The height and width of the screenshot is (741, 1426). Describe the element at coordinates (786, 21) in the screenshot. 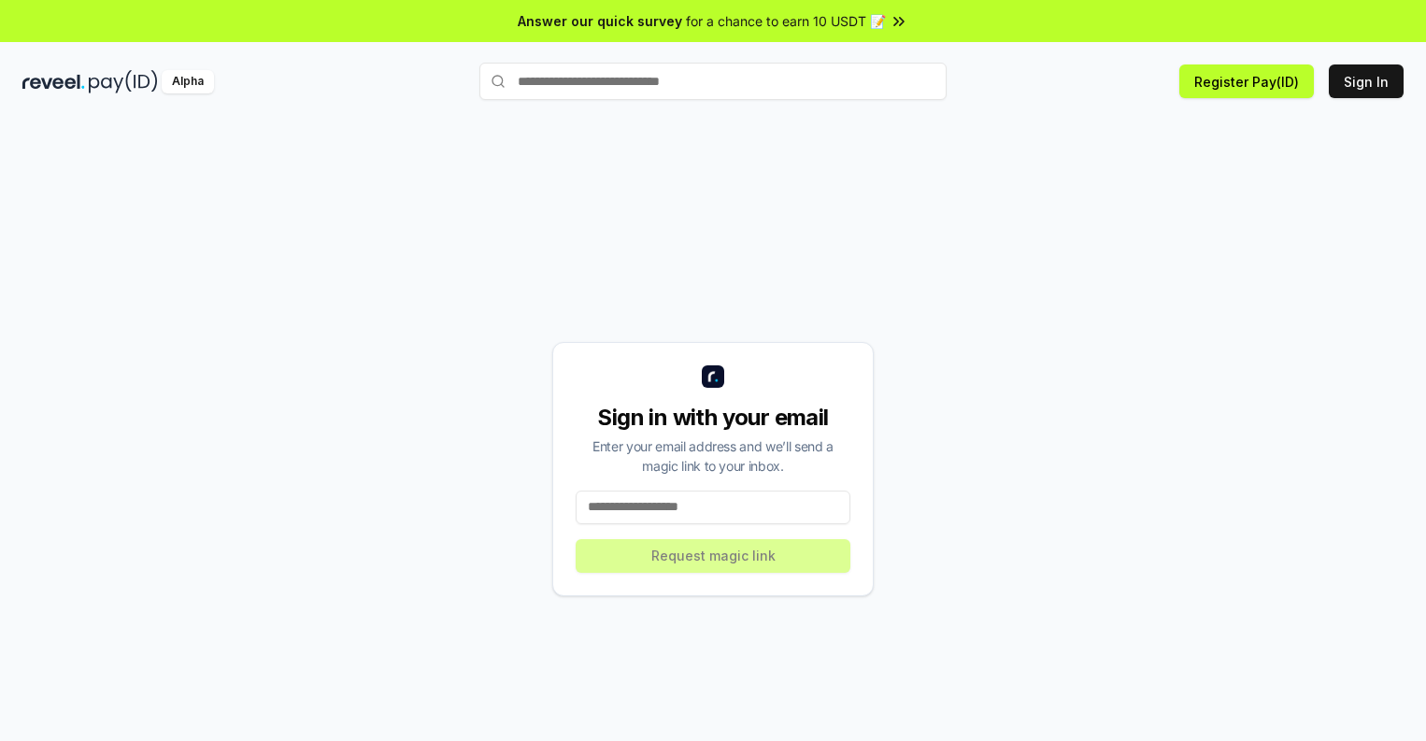

I see `span: for a chance to earn 10 USDT 📝` at that location.